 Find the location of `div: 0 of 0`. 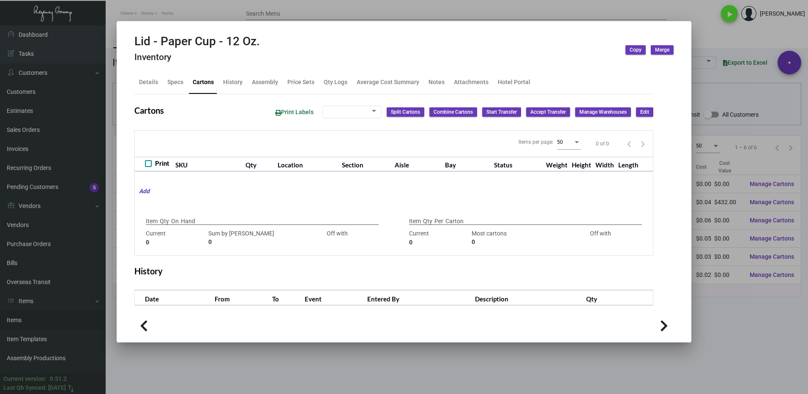

div: 0 of 0 is located at coordinates (603, 144).